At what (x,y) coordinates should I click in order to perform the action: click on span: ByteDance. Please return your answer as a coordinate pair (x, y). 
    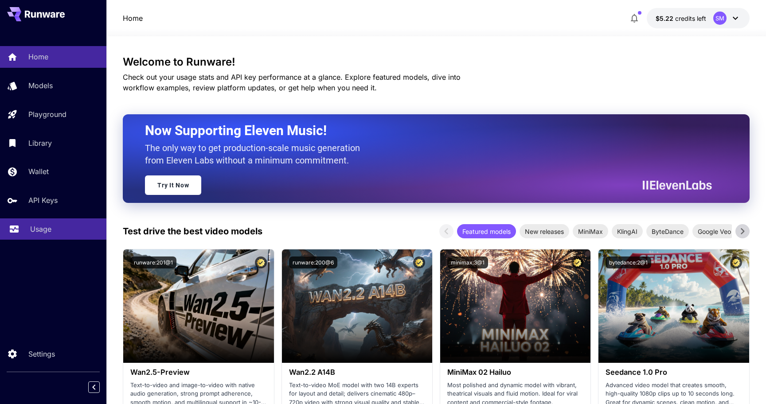
    Looking at the image, I should click on (668, 231).